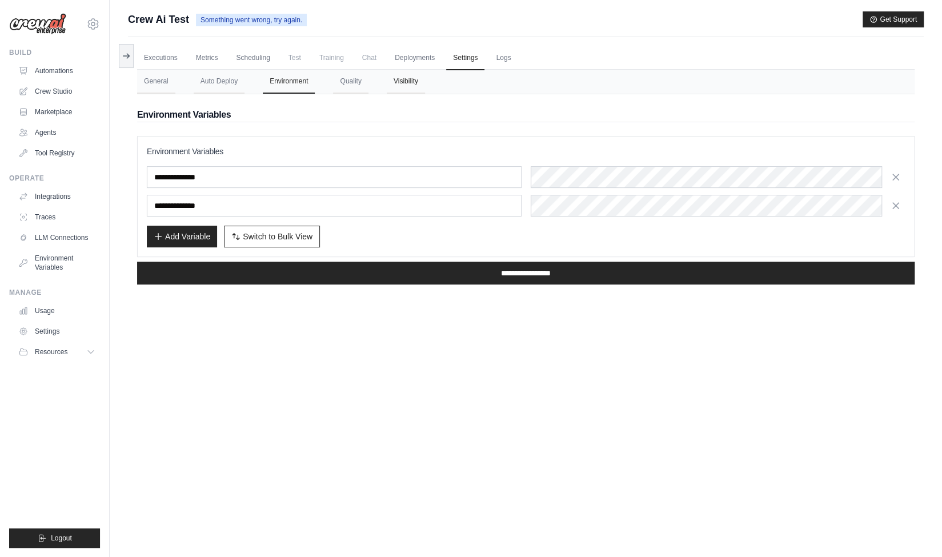  What do you see at coordinates (57, 71) in the screenshot?
I see `a: Automations` at bounding box center [57, 71].